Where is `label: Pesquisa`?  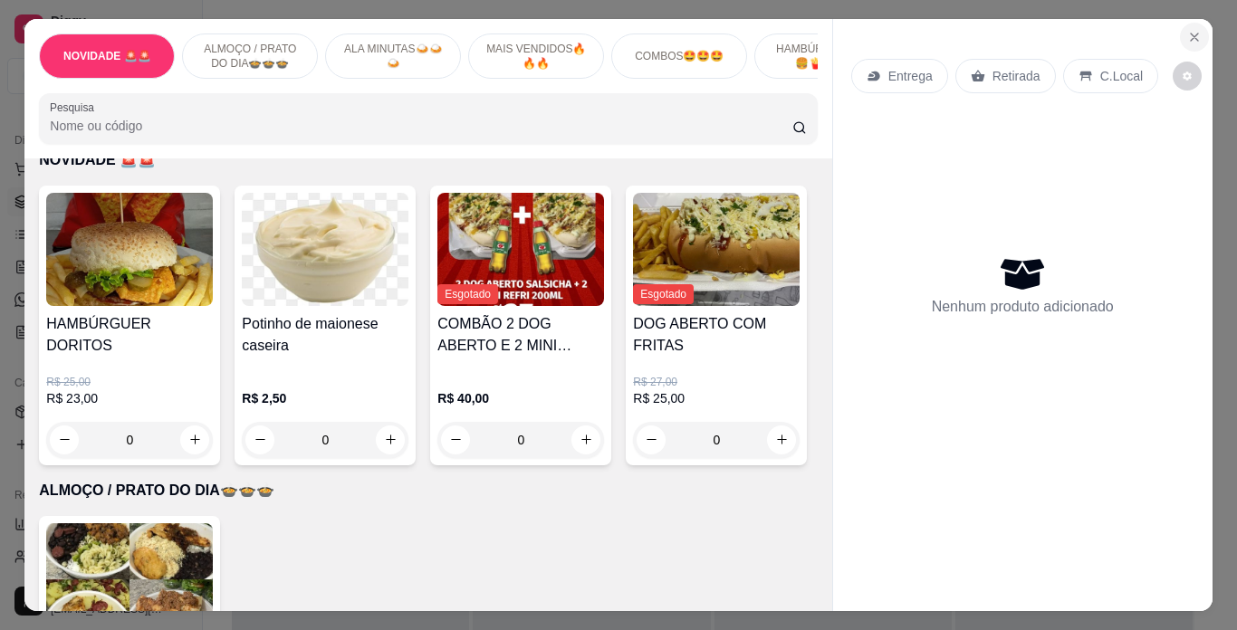
label: Pesquisa is located at coordinates (75, 107).